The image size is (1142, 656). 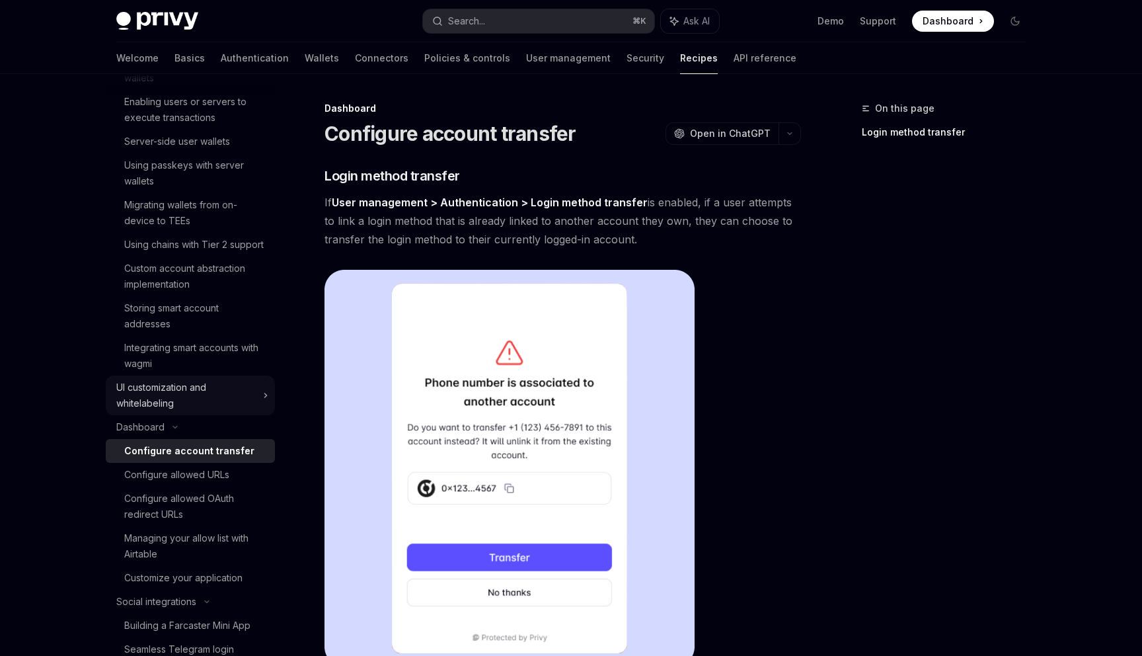 What do you see at coordinates (254, 58) in the screenshot?
I see `a: Authentication` at bounding box center [254, 58].